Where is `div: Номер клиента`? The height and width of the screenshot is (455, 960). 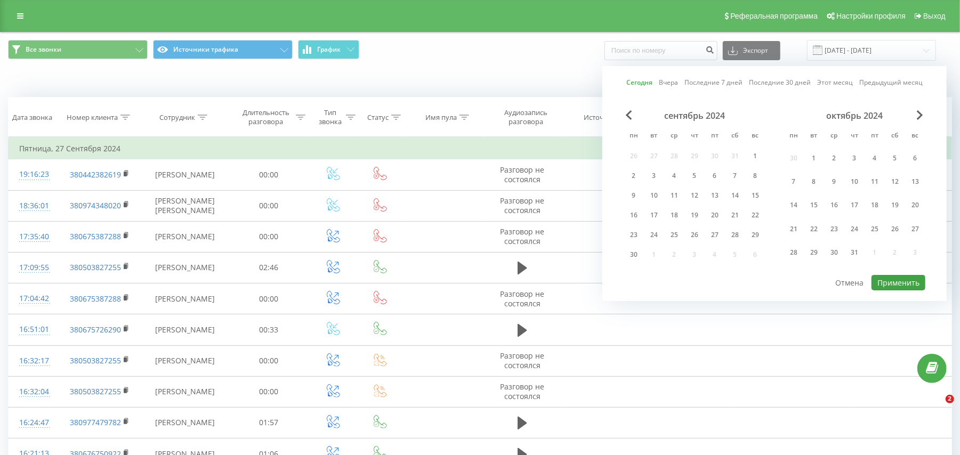 div: Номер клиента is located at coordinates (92, 117).